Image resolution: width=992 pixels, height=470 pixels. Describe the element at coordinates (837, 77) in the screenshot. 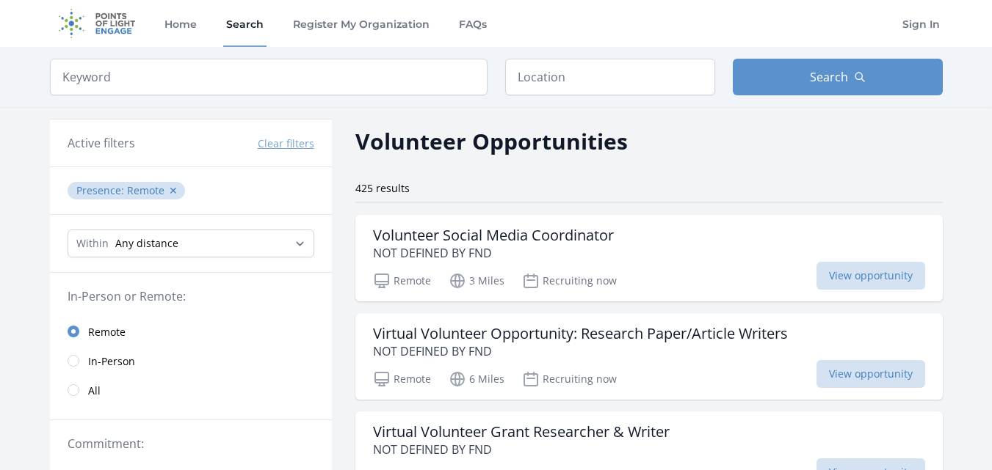

I see `button: Search` at that location.